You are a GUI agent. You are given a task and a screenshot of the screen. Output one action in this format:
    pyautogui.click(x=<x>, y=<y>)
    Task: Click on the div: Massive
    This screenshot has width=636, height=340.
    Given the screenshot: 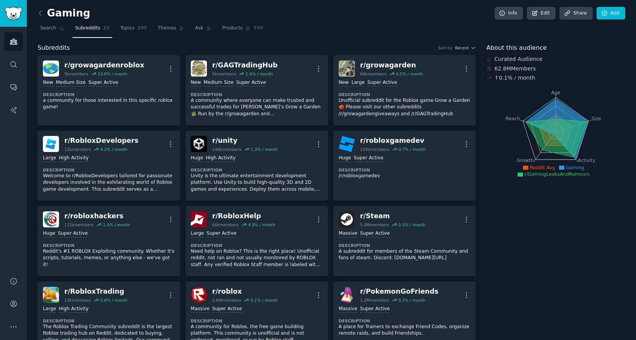 What is the action you would take?
    pyautogui.click(x=348, y=234)
    